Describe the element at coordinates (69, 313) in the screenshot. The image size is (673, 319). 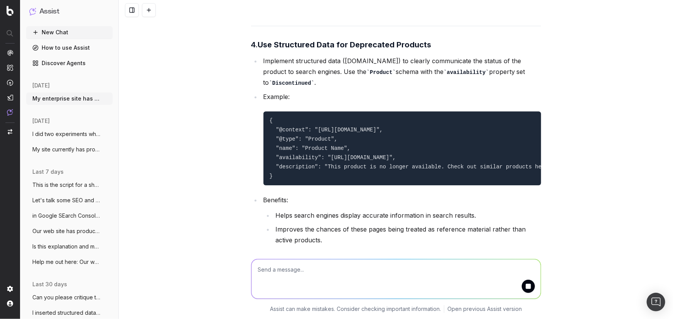
I see `button: I inserted structured data onto a web pa` at that location.